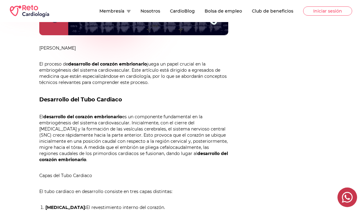 This screenshot has height=212, width=362. Describe the element at coordinates (134, 176) in the screenshot. I see `h4: Capas del Tubo Cardiaco` at that location.